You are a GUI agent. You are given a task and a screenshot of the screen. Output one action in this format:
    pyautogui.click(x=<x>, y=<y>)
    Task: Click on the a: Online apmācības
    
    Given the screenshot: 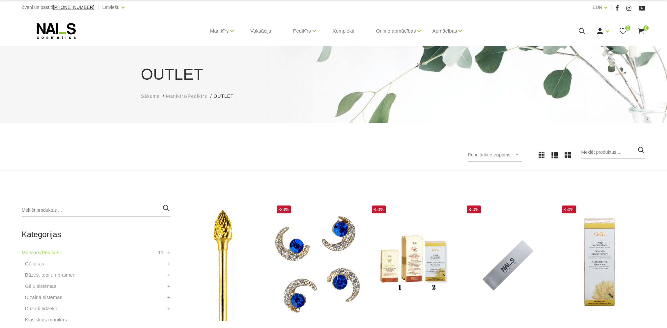 What is the action you would take?
    pyautogui.click(x=396, y=31)
    